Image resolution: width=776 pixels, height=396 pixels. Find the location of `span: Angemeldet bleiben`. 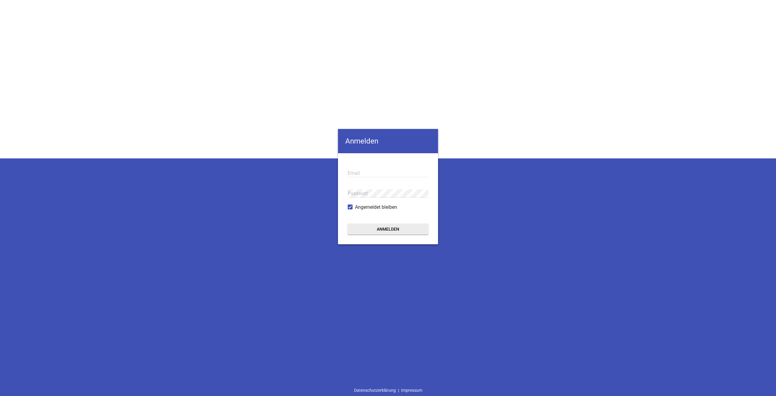

span: Angemeldet bleiben is located at coordinates (376, 207).